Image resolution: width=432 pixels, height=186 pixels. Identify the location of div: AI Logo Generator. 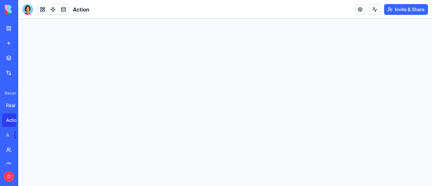
(8, 135).